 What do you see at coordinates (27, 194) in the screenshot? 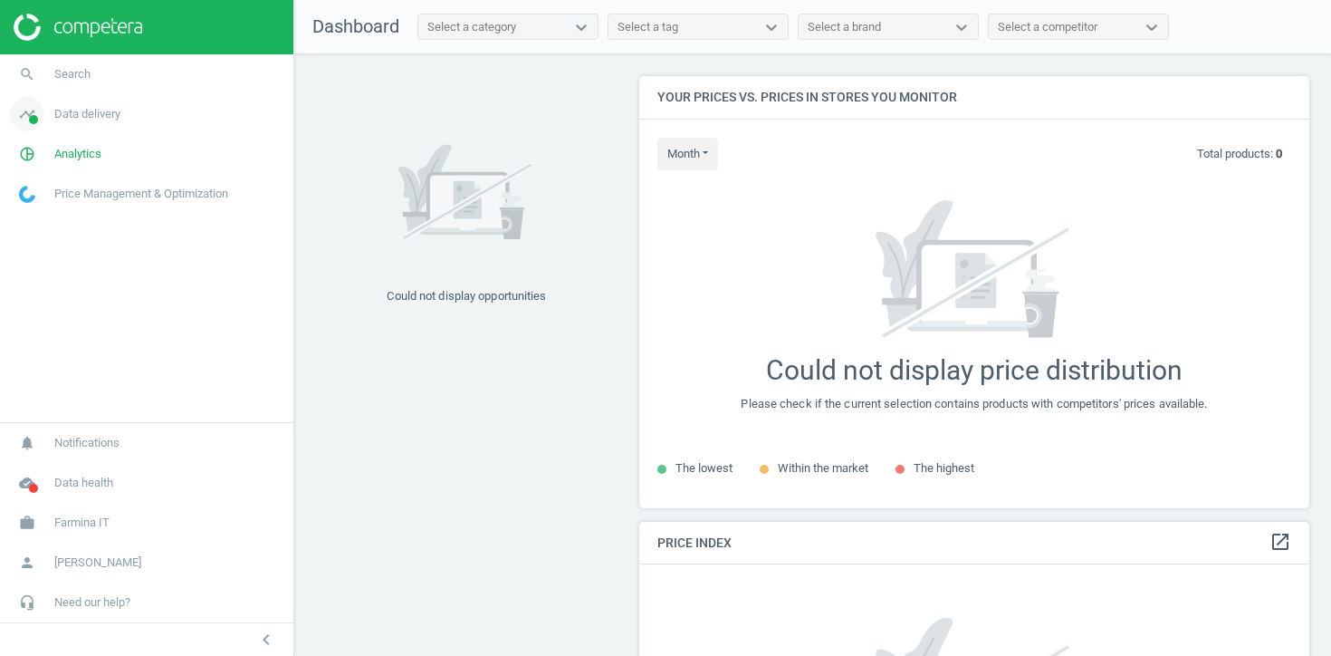
I see `img: wGWNvw8QSZomAAAAABJRU5ErkJggg==` at bounding box center [27, 194].